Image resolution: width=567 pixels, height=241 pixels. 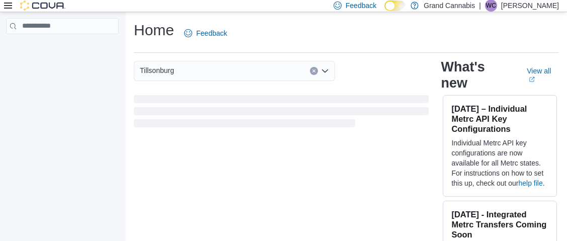 I want to click on span: Tillsonburg, so click(x=157, y=70).